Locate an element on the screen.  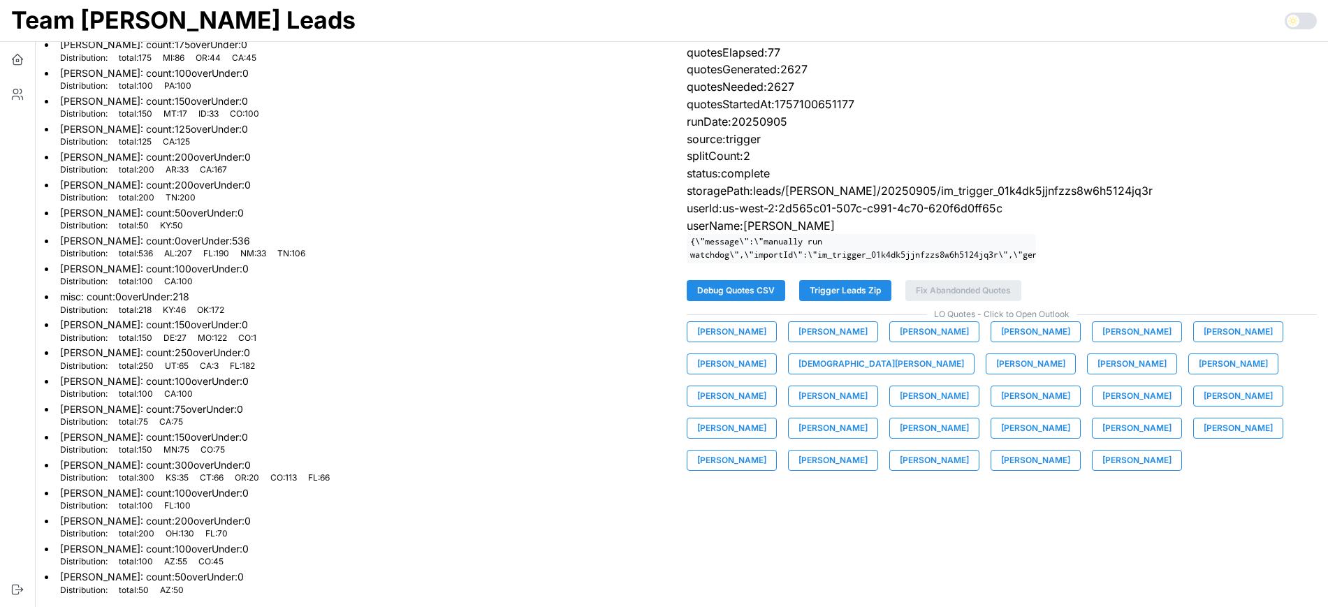
p: AZ : 50 is located at coordinates (172, 590).